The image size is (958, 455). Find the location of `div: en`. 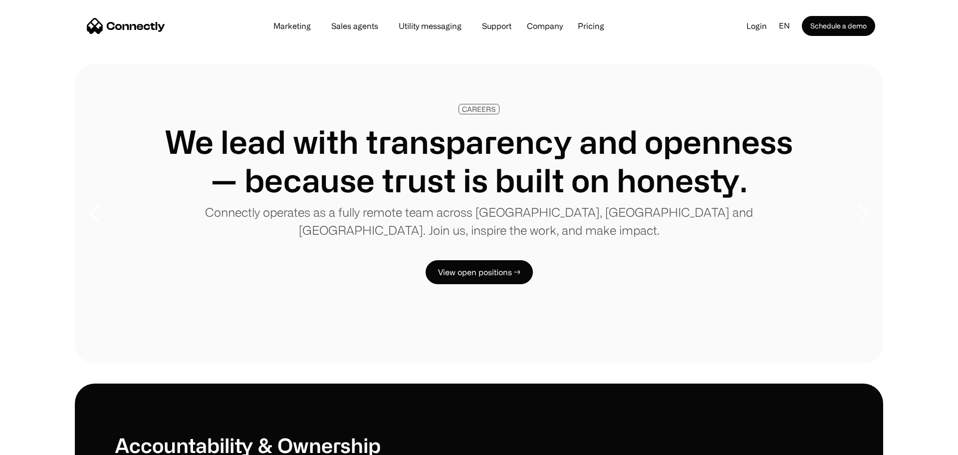

div: en is located at coordinates (785, 26).